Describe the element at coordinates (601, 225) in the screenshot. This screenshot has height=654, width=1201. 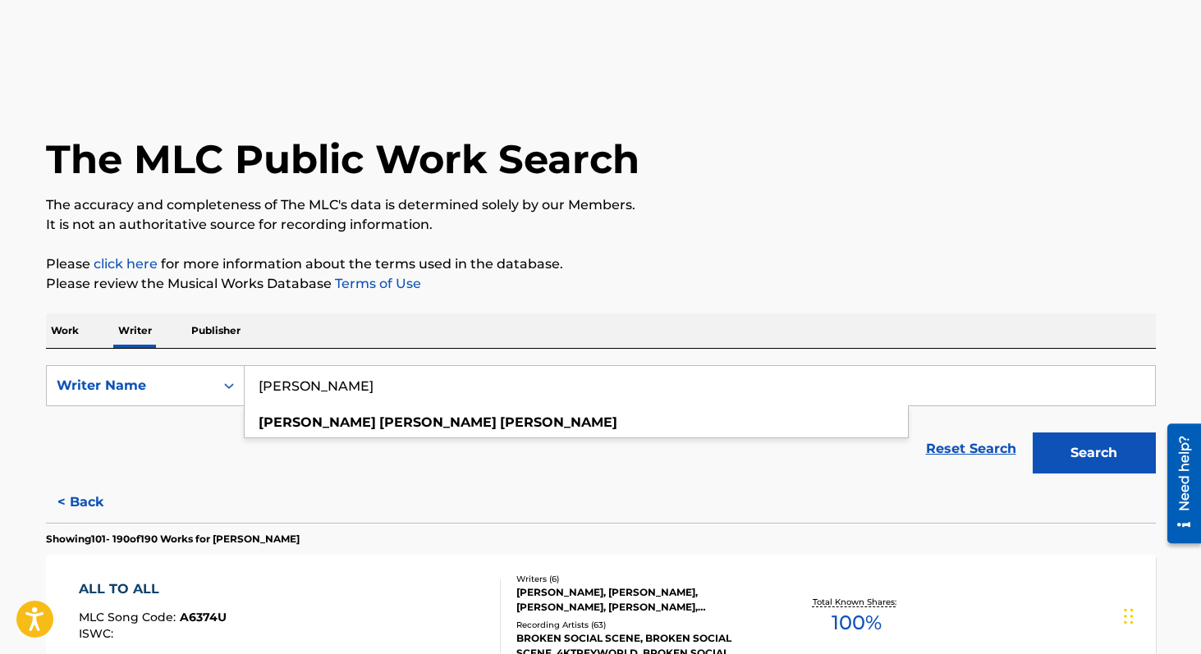
I see `p: It is not an authoritative source for recording information.` at that location.